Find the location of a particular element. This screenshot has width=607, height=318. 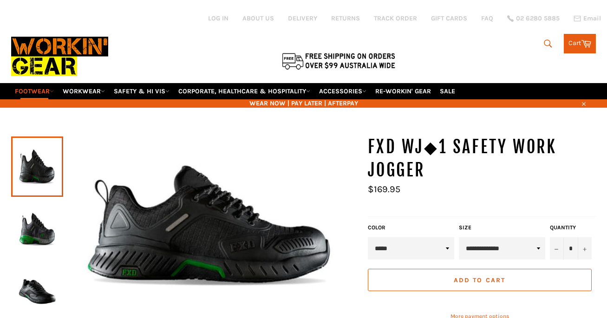

a: Cart is located at coordinates (580, 44).